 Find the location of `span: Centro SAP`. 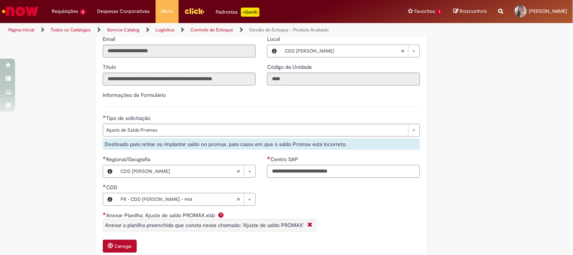

span: Centro SAP is located at coordinates (285, 159).